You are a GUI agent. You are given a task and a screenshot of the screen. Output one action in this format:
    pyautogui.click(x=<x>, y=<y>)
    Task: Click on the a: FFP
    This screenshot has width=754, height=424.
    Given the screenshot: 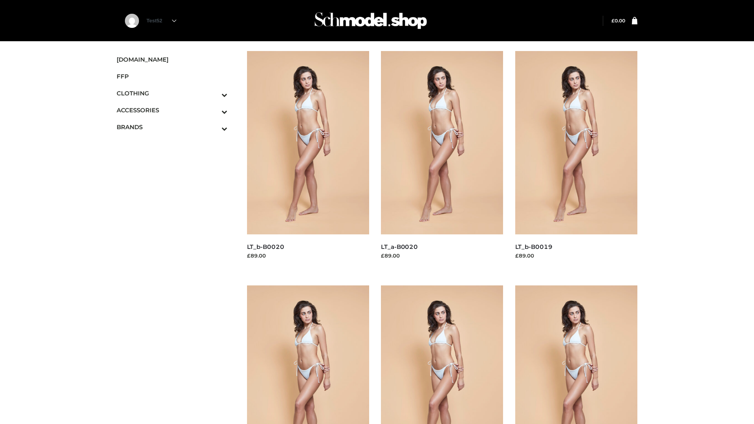 What is the action you would take?
    pyautogui.click(x=172, y=76)
    